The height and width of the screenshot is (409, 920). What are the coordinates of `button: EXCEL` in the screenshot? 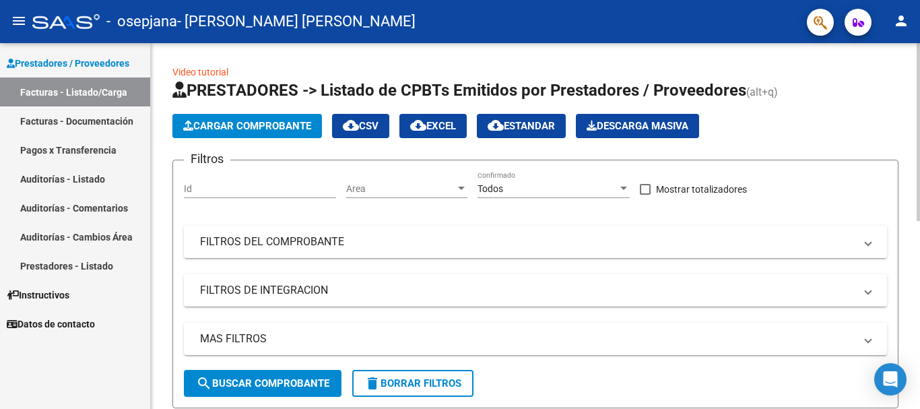 It's located at (433, 126).